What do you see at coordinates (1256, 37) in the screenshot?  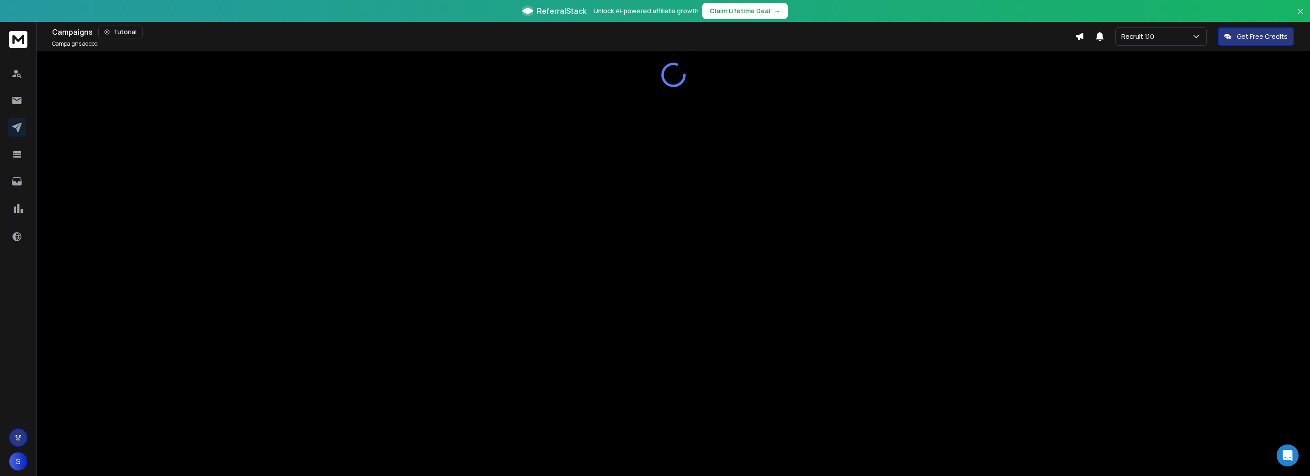 I see `button: Get Free Credits` at bounding box center [1256, 37].